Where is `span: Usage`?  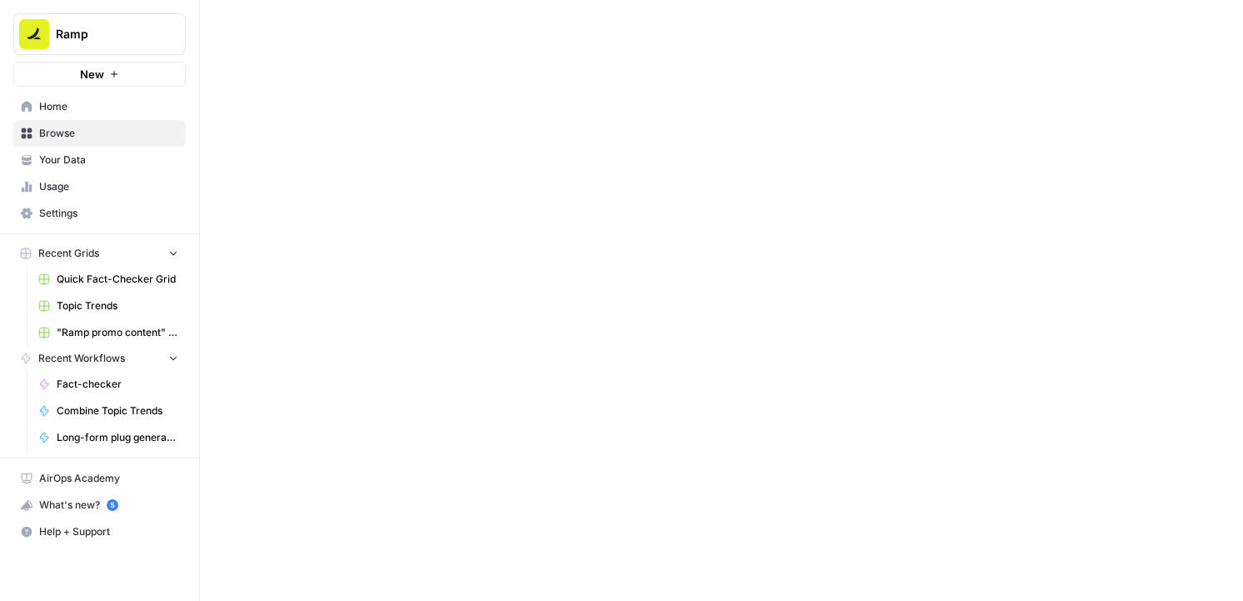
span: Usage is located at coordinates (108, 187).